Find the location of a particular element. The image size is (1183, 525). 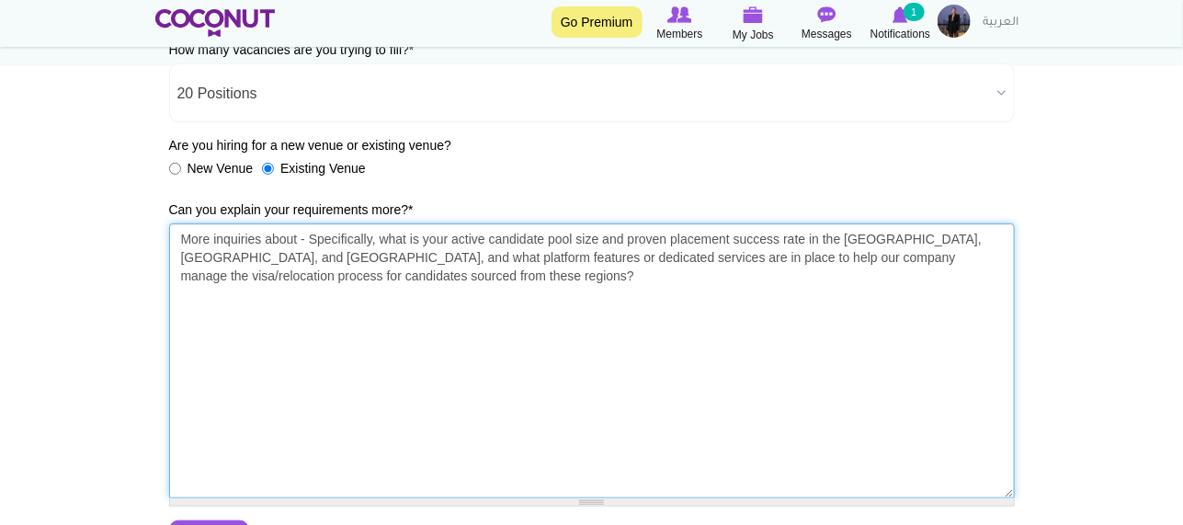

a: Browse Members Members is located at coordinates (680, 24).